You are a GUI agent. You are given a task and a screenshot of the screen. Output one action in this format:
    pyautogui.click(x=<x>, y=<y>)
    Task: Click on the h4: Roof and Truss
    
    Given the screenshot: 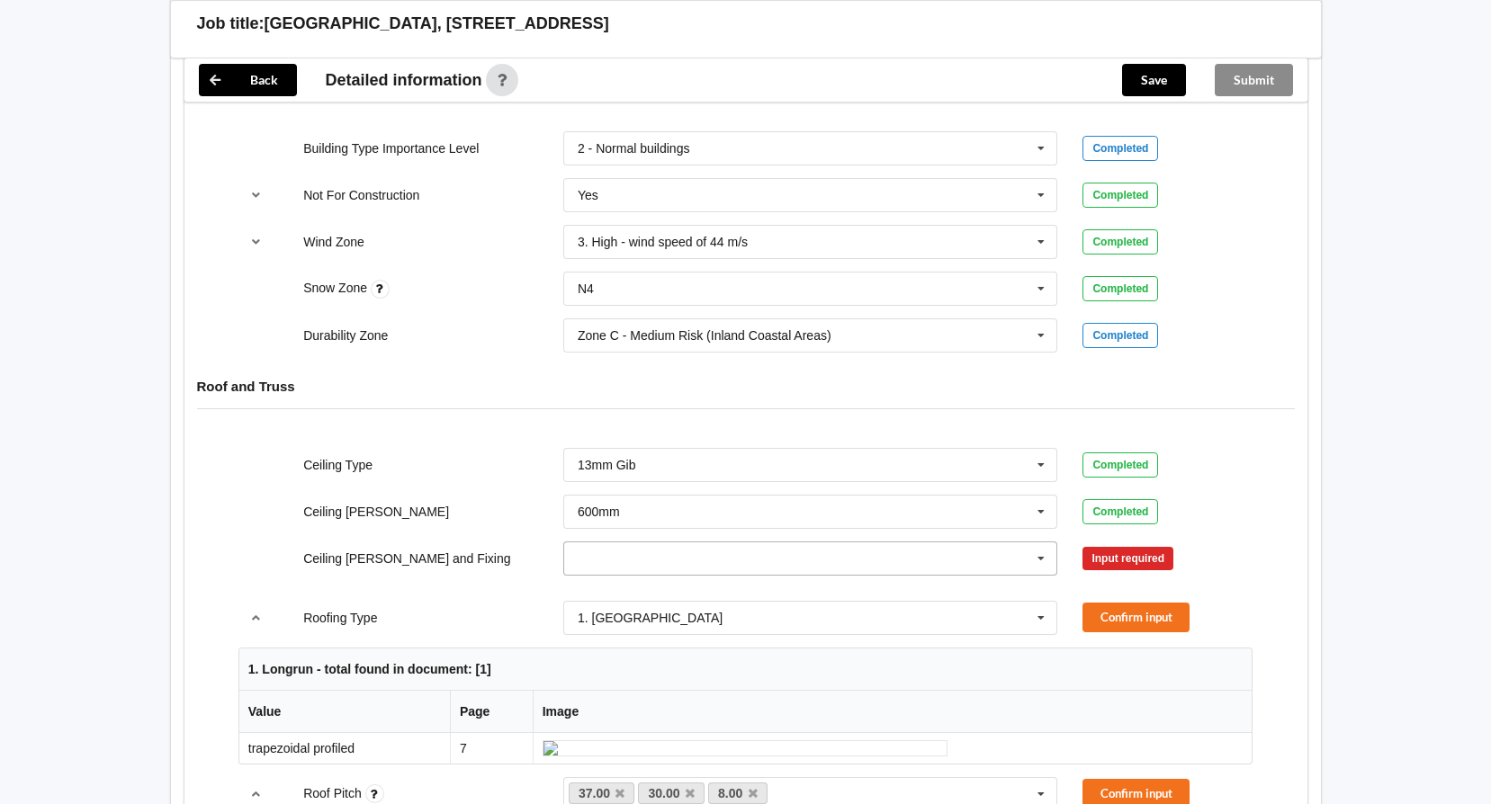 What is the action you would take?
    pyautogui.click(x=746, y=386)
    